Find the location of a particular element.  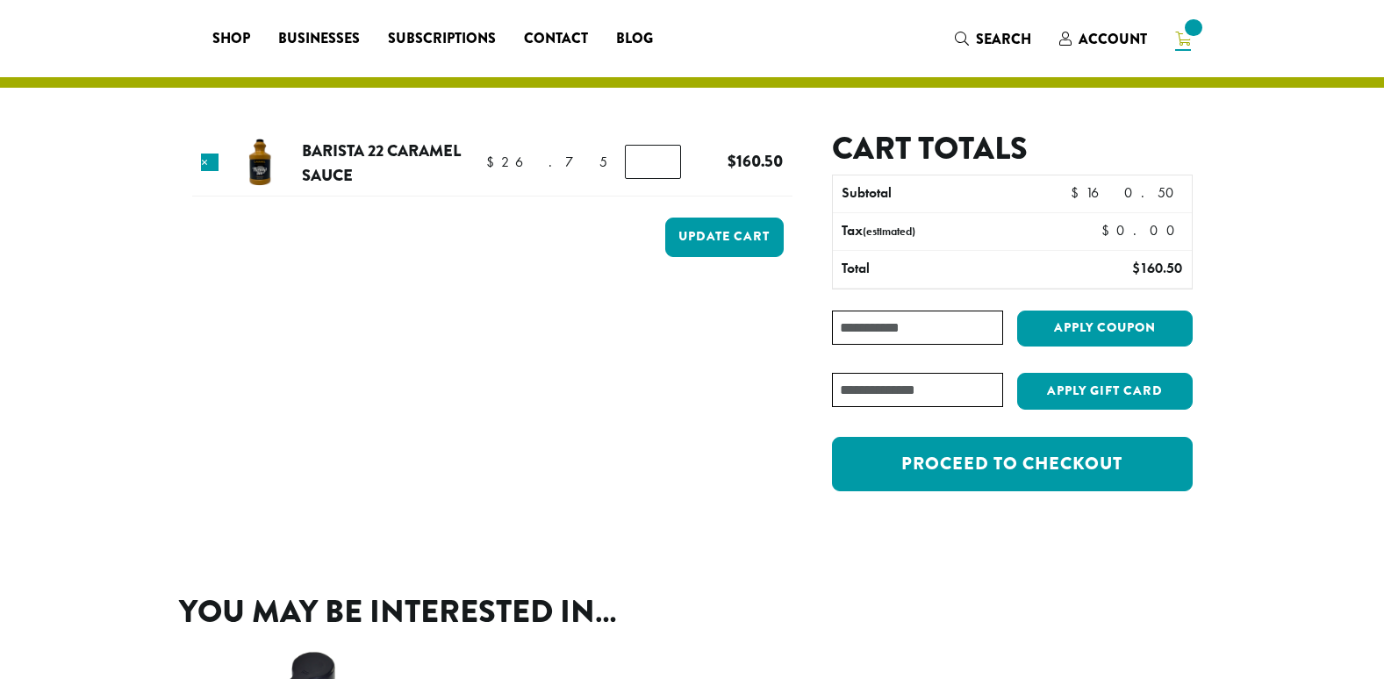

span: Businesses is located at coordinates (319, 39).